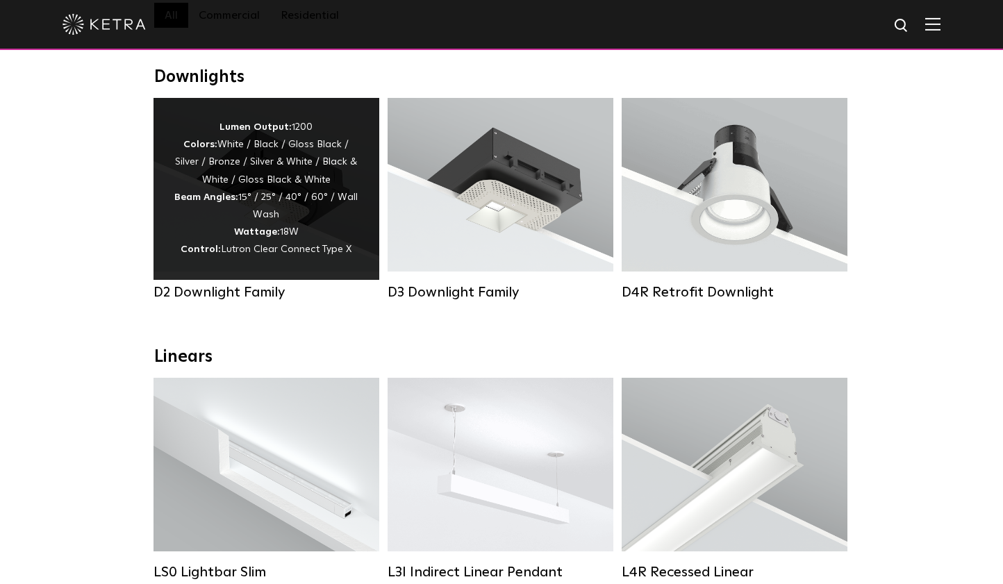 The height and width of the screenshot is (584, 1003). What do you see at coordinates (734, 199) in the screenshot?
I see `a: D4R Retrofit Downlight Lumen Output:800Colors:White / BlackBeam Angles:15° / 25° / 40° / 60°Watta...` at bounding box center [734, 199].